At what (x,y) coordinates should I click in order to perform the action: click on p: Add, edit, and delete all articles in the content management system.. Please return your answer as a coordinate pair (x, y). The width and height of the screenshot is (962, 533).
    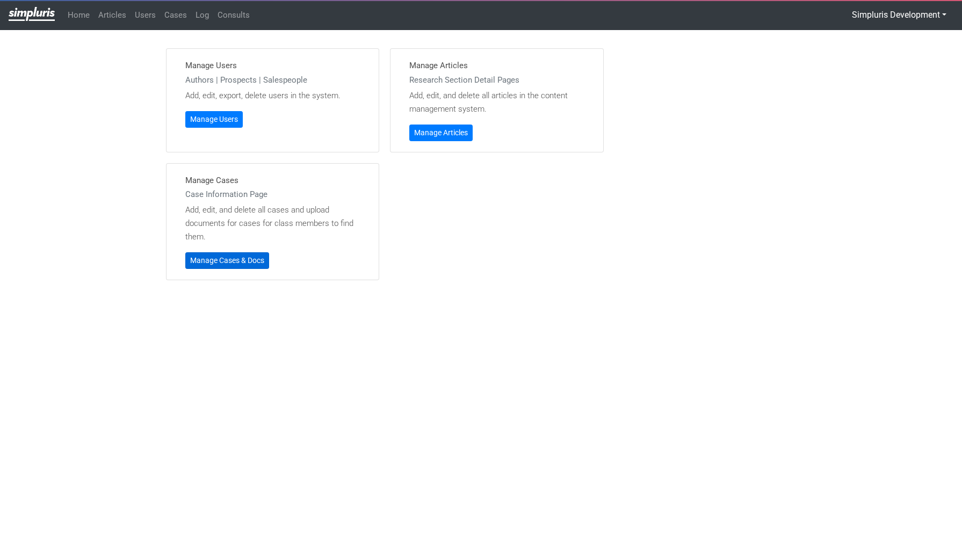
    Looking at the image, I should click on (497, 103).